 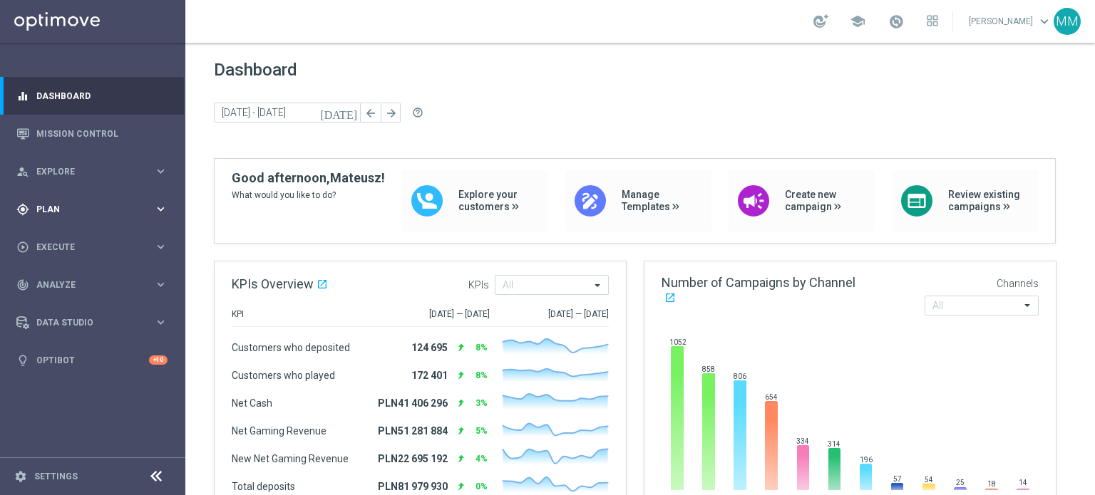 What do you see at coordinates (95, 323) in the screenshot?
I see `span: Data Studio` at bounding box center [95, 323].